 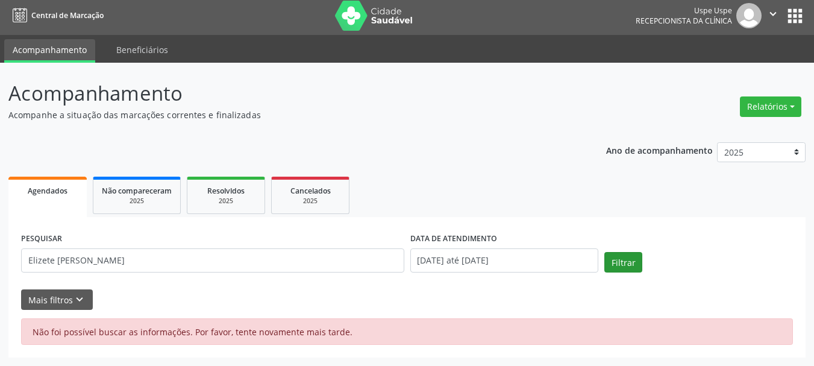 What do you see at coordinates (287, 93) in the screenshot?
I see `p: Acompanhamento` at bounding box center [287, 93].